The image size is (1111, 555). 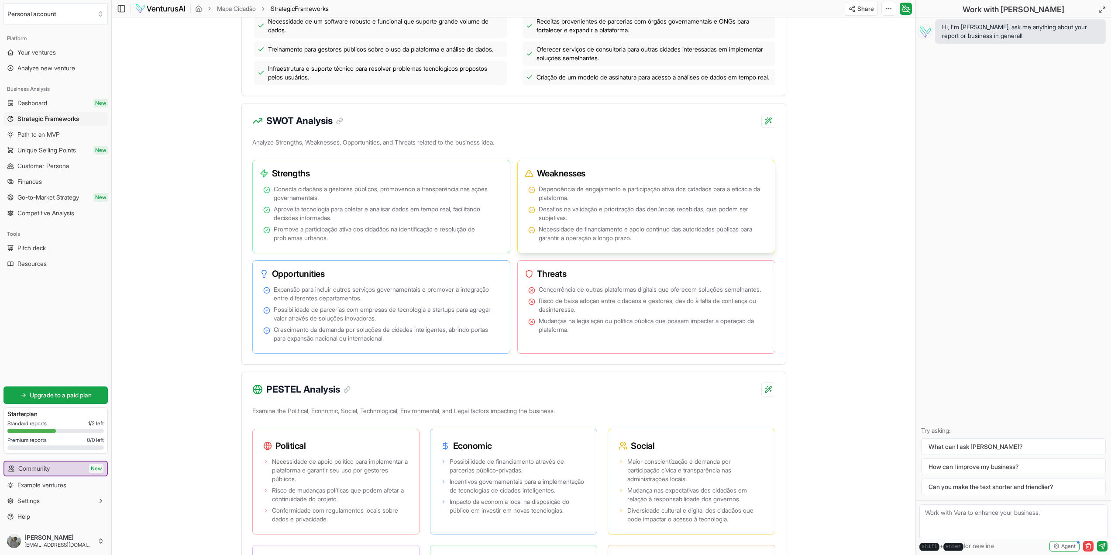 I want to click on button: Select an organization, so click(x=55, y=14).